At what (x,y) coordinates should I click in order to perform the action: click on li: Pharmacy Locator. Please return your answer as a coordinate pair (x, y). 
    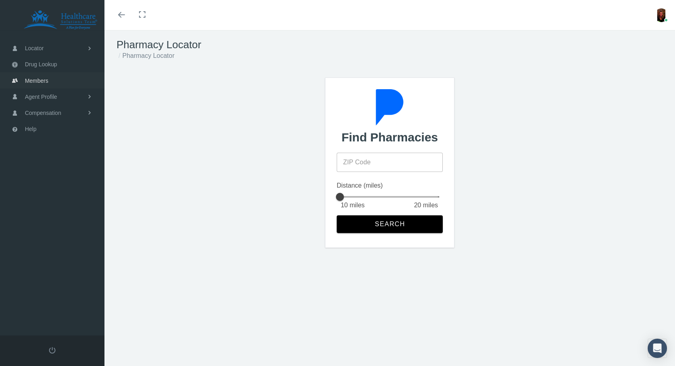
    Looking at the image, I should click on (145, 56).